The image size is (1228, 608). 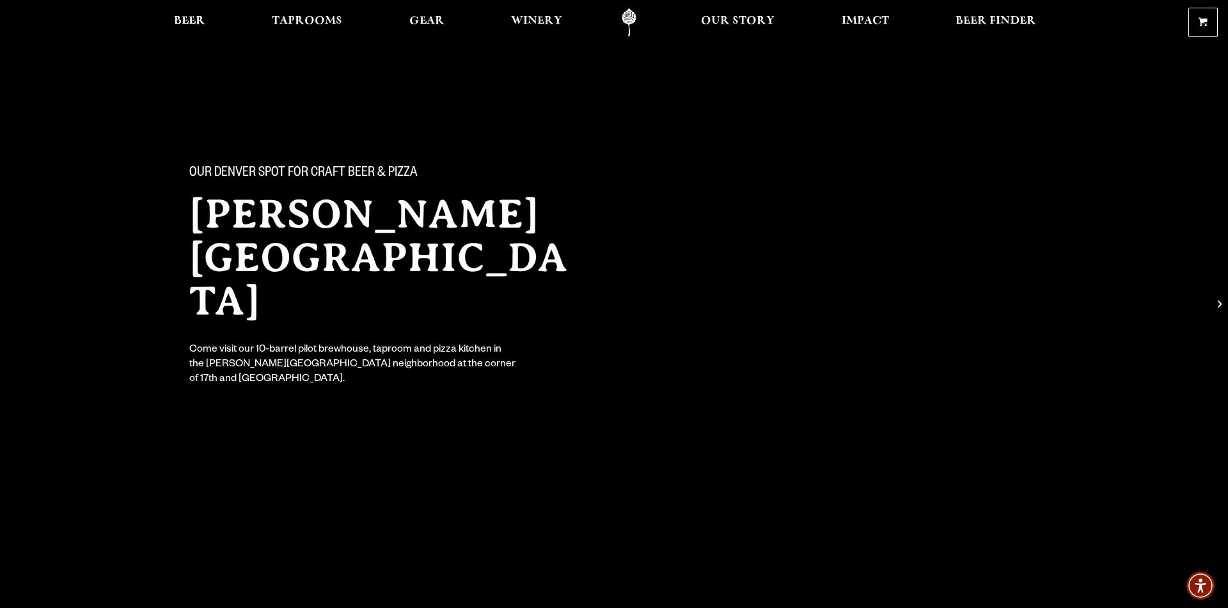 What do you see at coordinates (189, 22) in the screenshot?
I see `a: Beer` at bounding box center [189, 22].